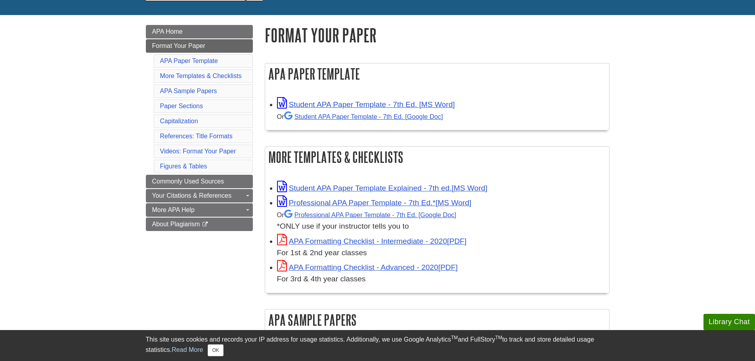  I want to click on div: For 3rd & 4th year classes, so click(441, 279).